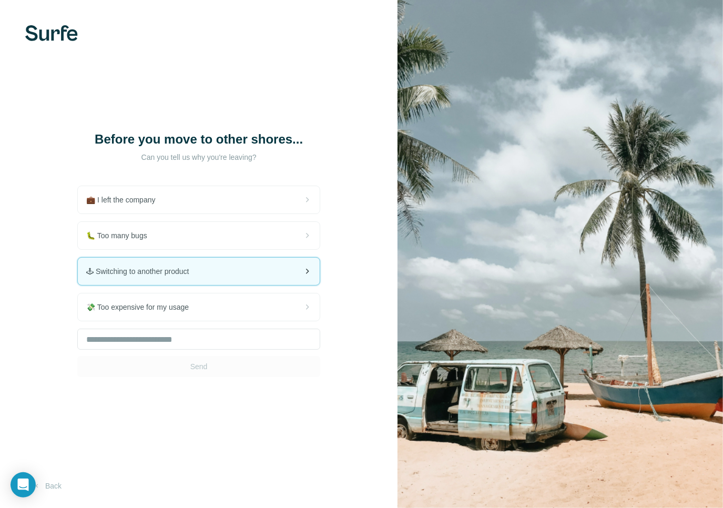 The height and width of the screenshot is (508, 723). I want to click on img: Surfe's logo, so click(52, 33).